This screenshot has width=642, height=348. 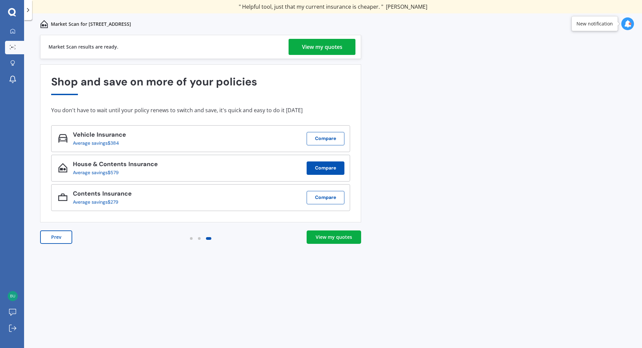 What do you see at coordinates (63, 168) in the screenshot?
I see `img: House & Contents_icon` at bounding box center [63, 168].